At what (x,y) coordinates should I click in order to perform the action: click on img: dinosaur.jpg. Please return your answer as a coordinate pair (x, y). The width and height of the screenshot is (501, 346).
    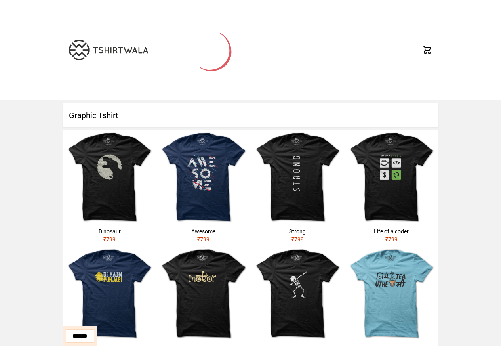
    Looking at the image, I should click on (109, 177).